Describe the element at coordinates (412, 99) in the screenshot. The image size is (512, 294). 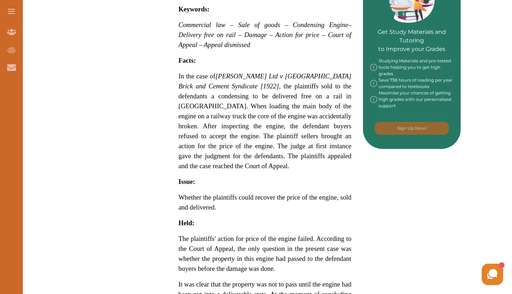
I see `div: Maximise your chances of getting high grades with our personalised support` at that location.